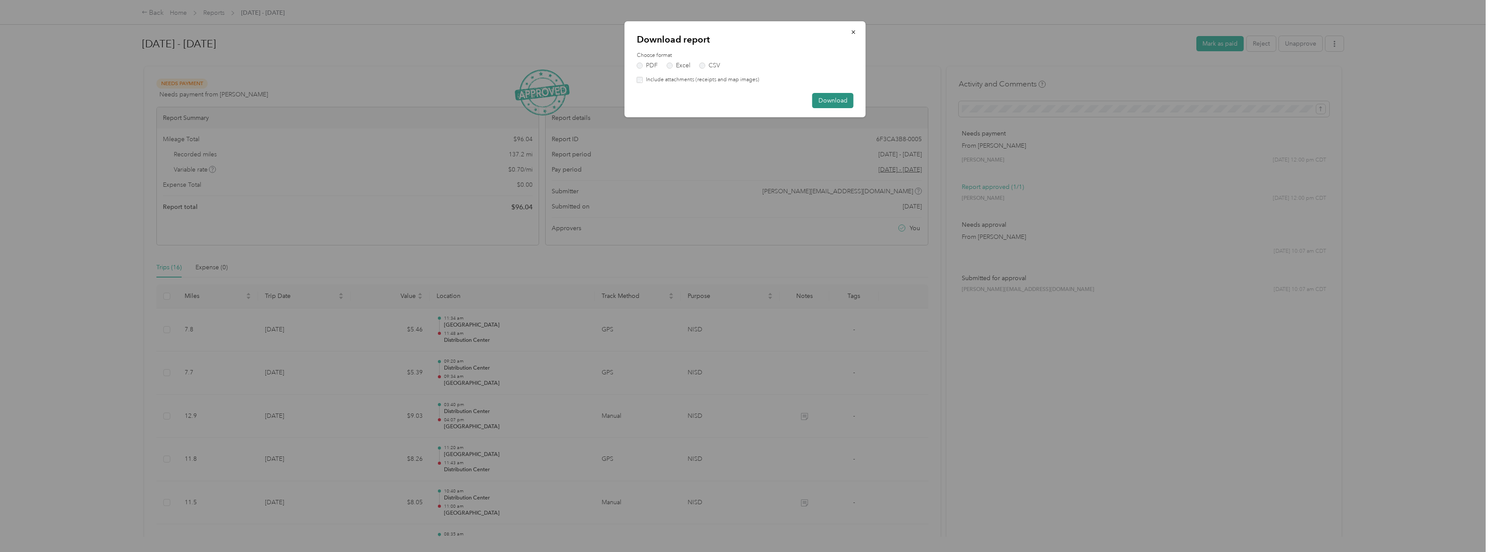  I want to click on label: PDF, so click(647, 66).